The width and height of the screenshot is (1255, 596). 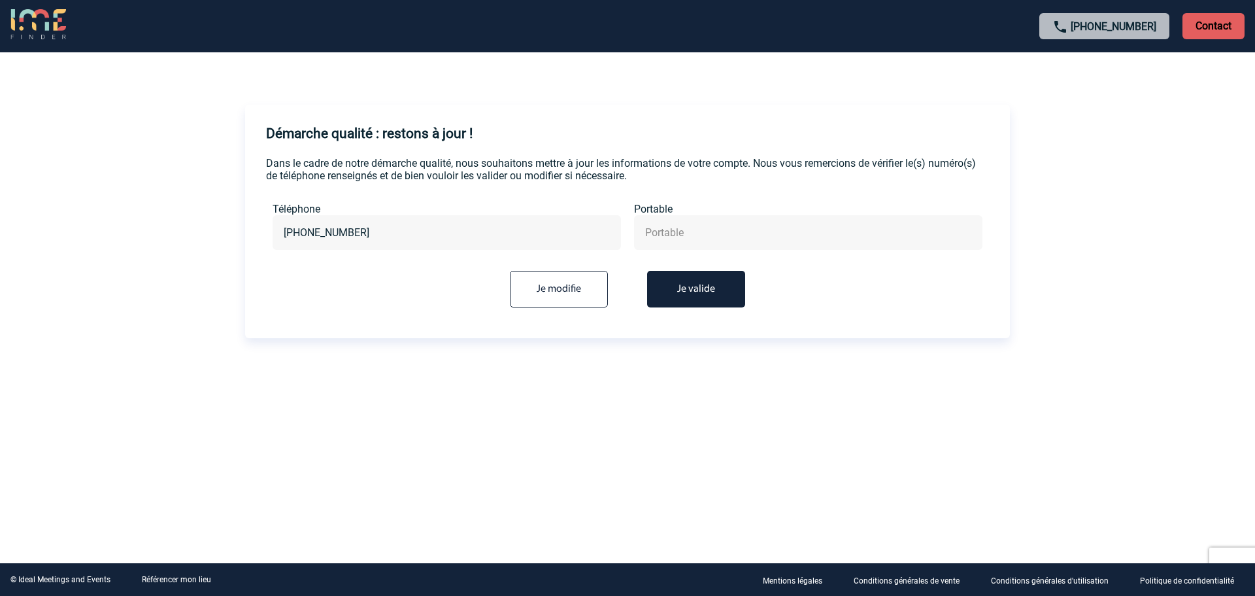 What do you see at coordinates (792, 581) in the screenshot?
I see `p: Mentions légales` at bounding box center [792, 581].